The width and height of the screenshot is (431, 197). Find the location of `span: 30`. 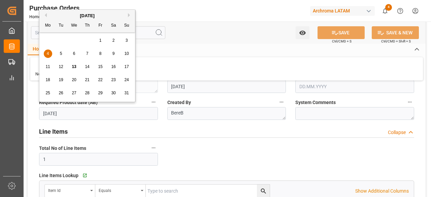

span: 30 is located at coordinates (113, 93).